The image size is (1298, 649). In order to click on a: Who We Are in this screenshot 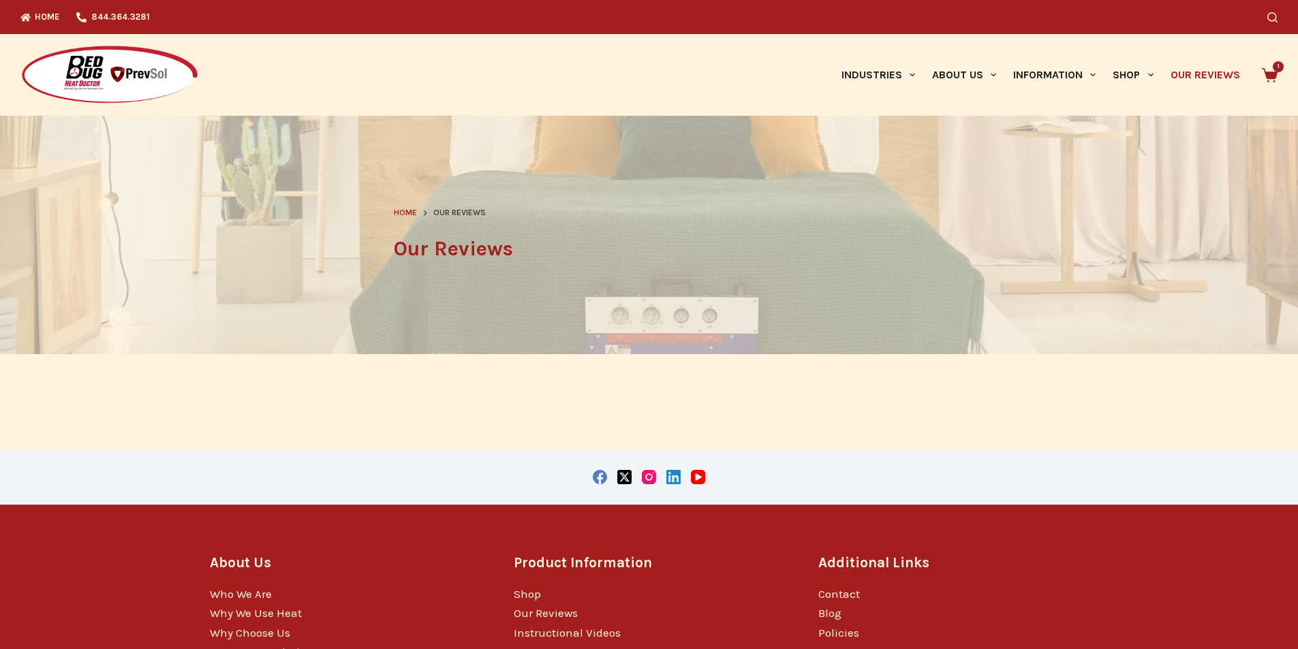, I will do `click(240, 594)`.